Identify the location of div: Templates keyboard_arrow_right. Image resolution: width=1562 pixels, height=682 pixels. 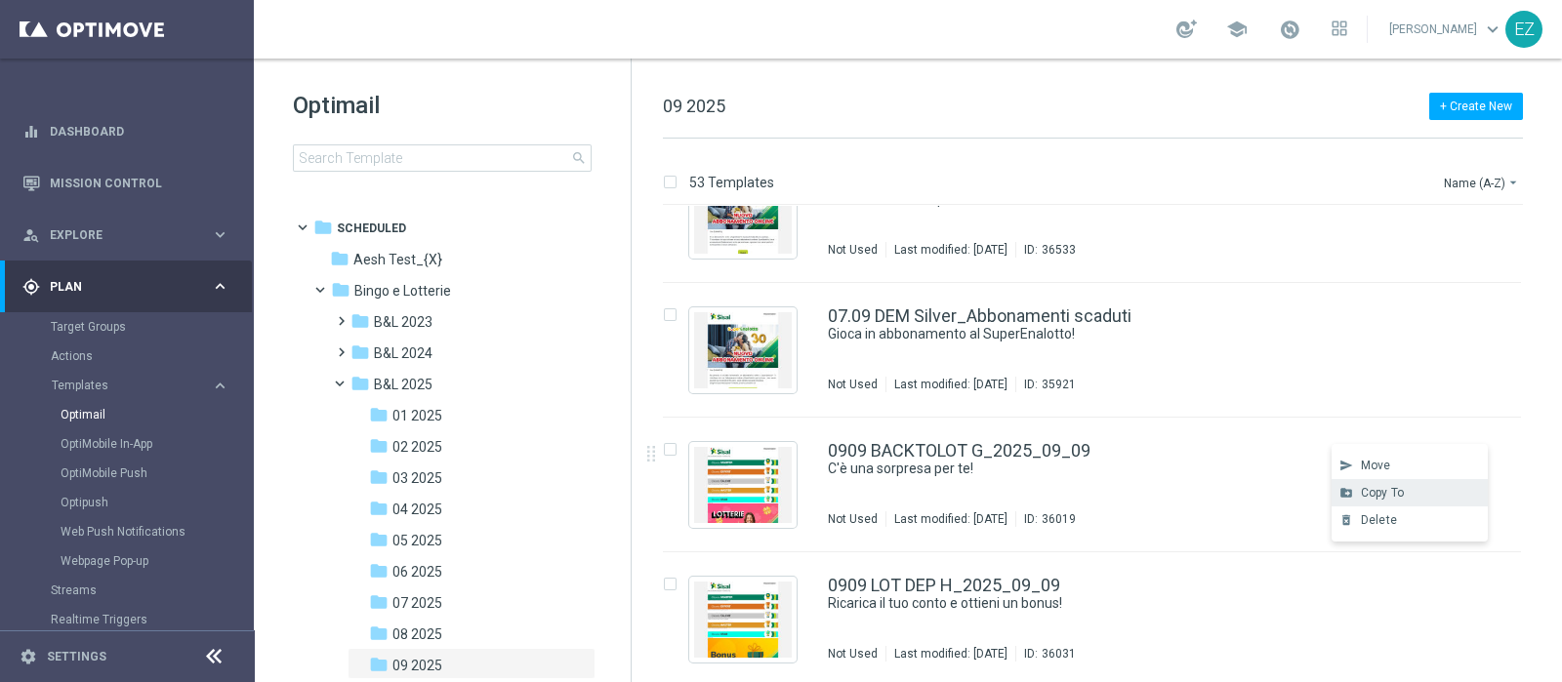
(141, 386).